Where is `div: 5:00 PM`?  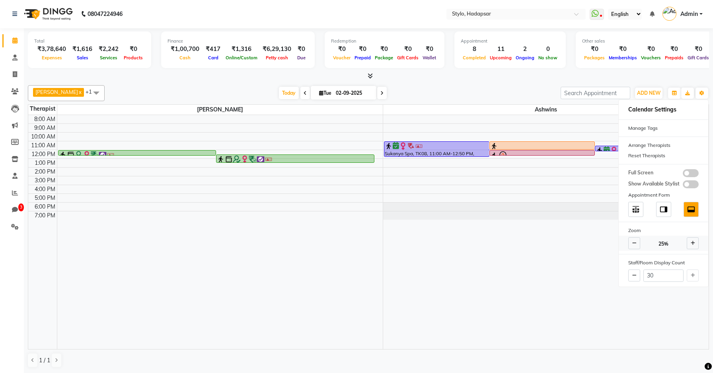 div: 5:00 PM is located at coordinates (45, 198).